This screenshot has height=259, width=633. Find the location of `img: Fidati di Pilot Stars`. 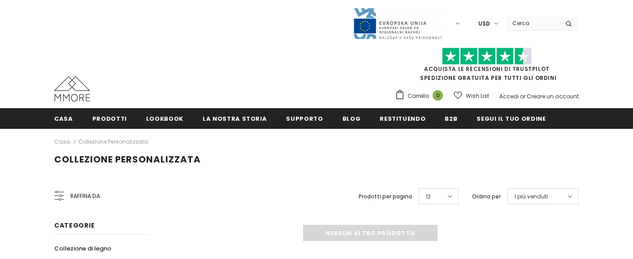

img: Fidati di Pilot Stars is located at coordinates (487, 56).